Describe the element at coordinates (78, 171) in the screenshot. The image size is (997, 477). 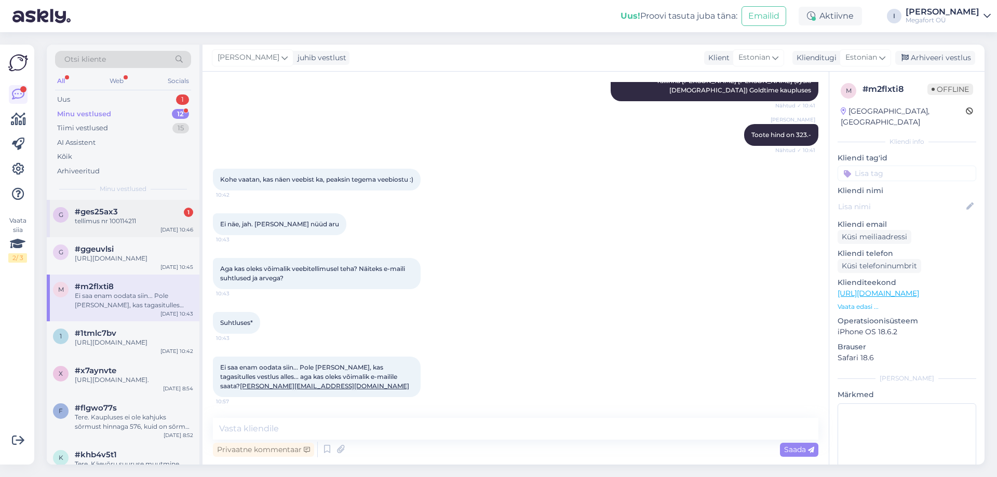
I see `div: Arhiveeritud` at that location.